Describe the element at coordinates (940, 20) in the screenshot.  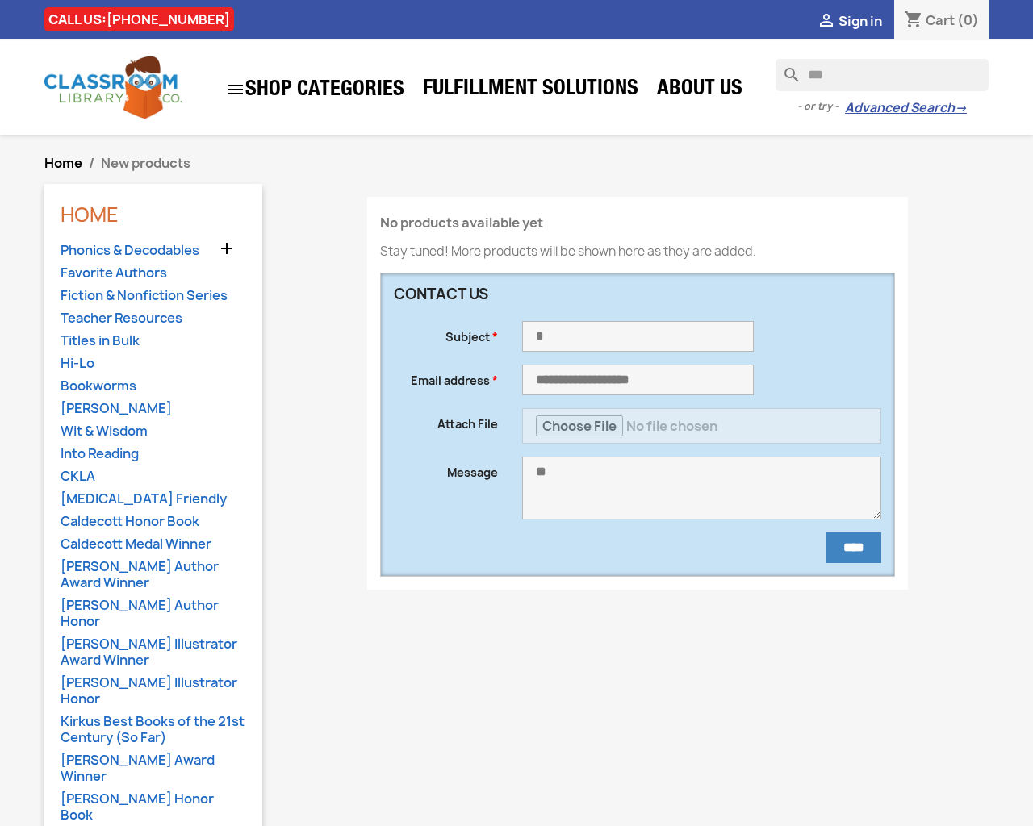
I see `span: Cart` at that location.